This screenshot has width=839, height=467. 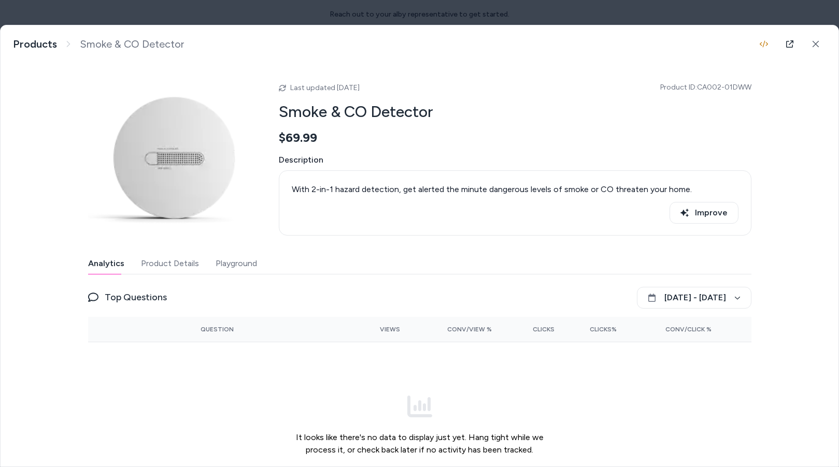 I want to click on span: Top Questions, so click(x=136, y=297).